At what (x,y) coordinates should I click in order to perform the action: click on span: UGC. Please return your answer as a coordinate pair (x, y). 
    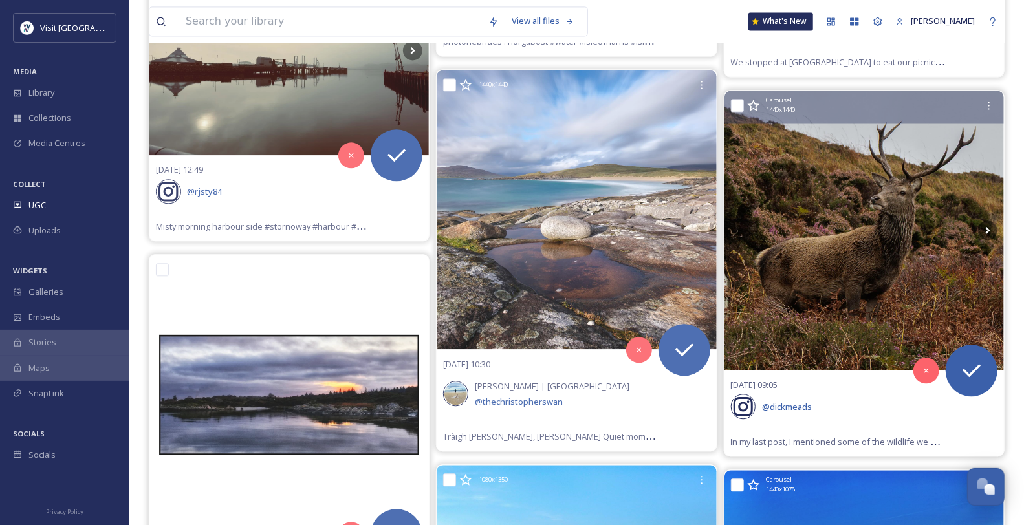
    Looking at the image, I should click on (37, 205).